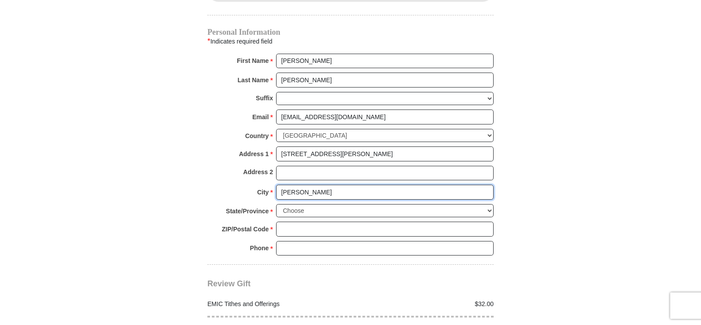 The width and height of the screenshot is (701, 325). I want to click on div: $32.00, so click(424, 304).